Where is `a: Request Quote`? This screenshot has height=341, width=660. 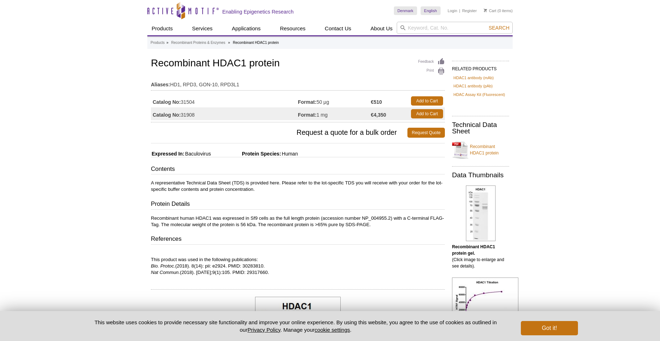
a: Request Quote is located at coordinates (426, 133).